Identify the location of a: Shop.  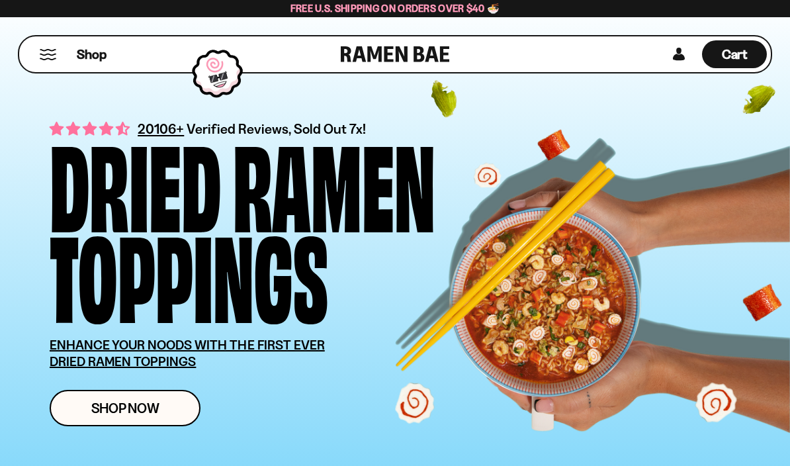
(91, 54).